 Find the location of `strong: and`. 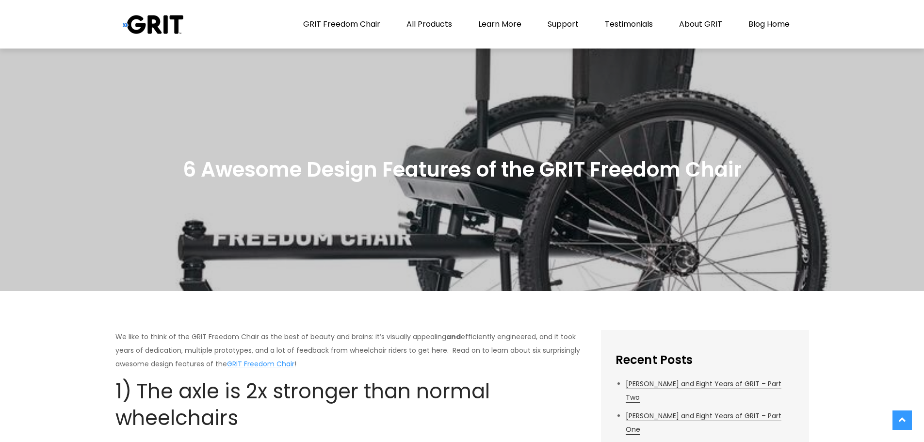

strong: and is located at coordinates (453, 337).